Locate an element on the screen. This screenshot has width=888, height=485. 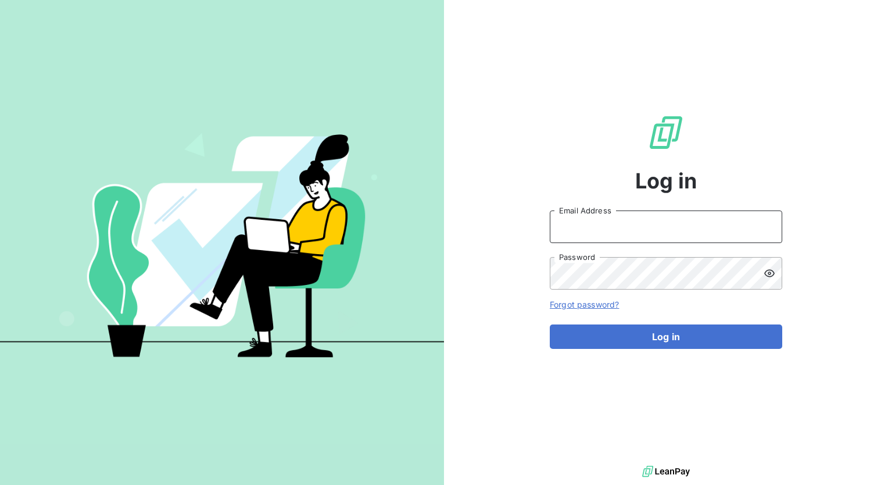
input: placeholder is located at coordinates (666, 227).